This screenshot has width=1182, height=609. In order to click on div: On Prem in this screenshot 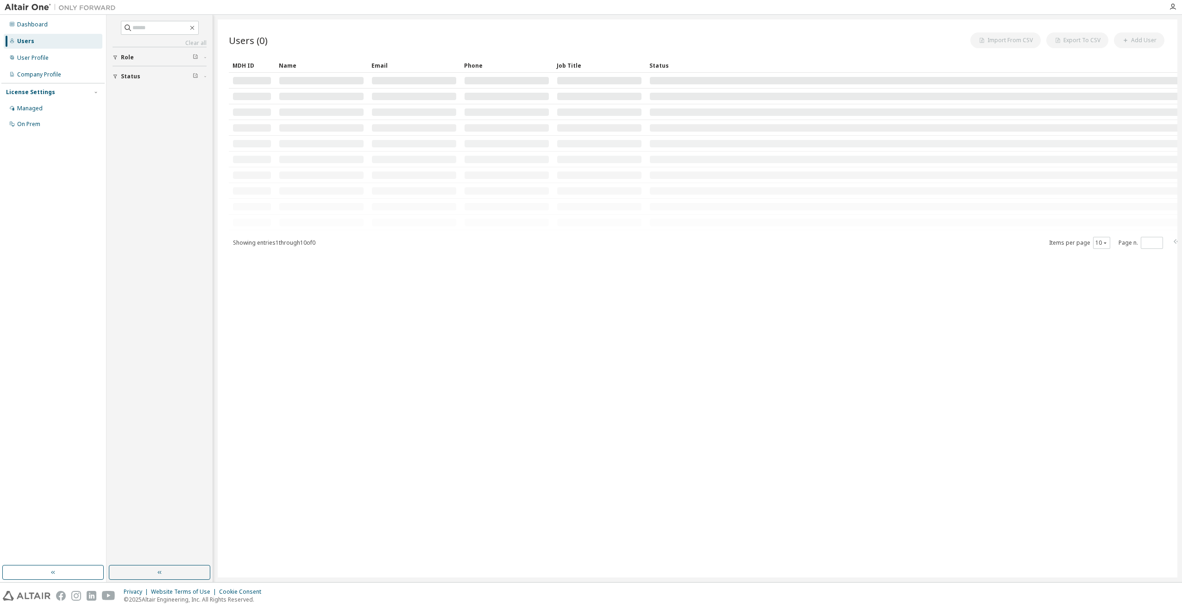, I will do `click(29, 124)`.